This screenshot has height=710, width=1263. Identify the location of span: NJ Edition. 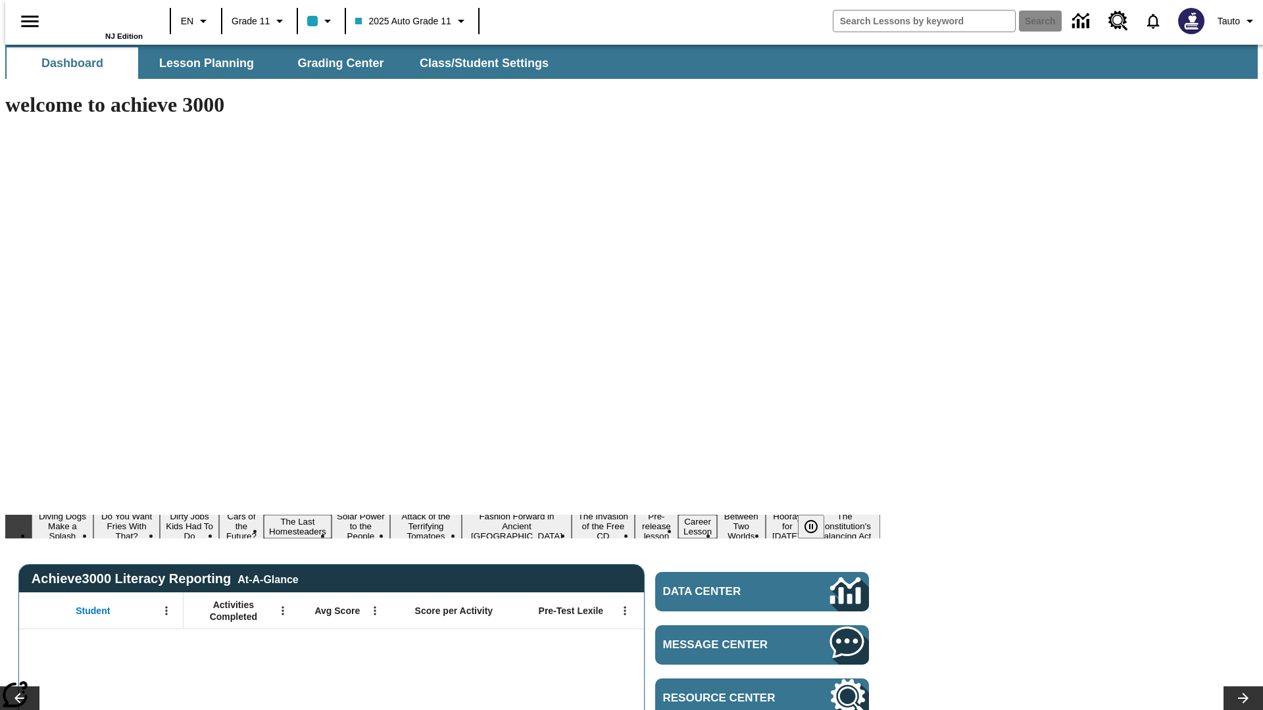
(124, 36).